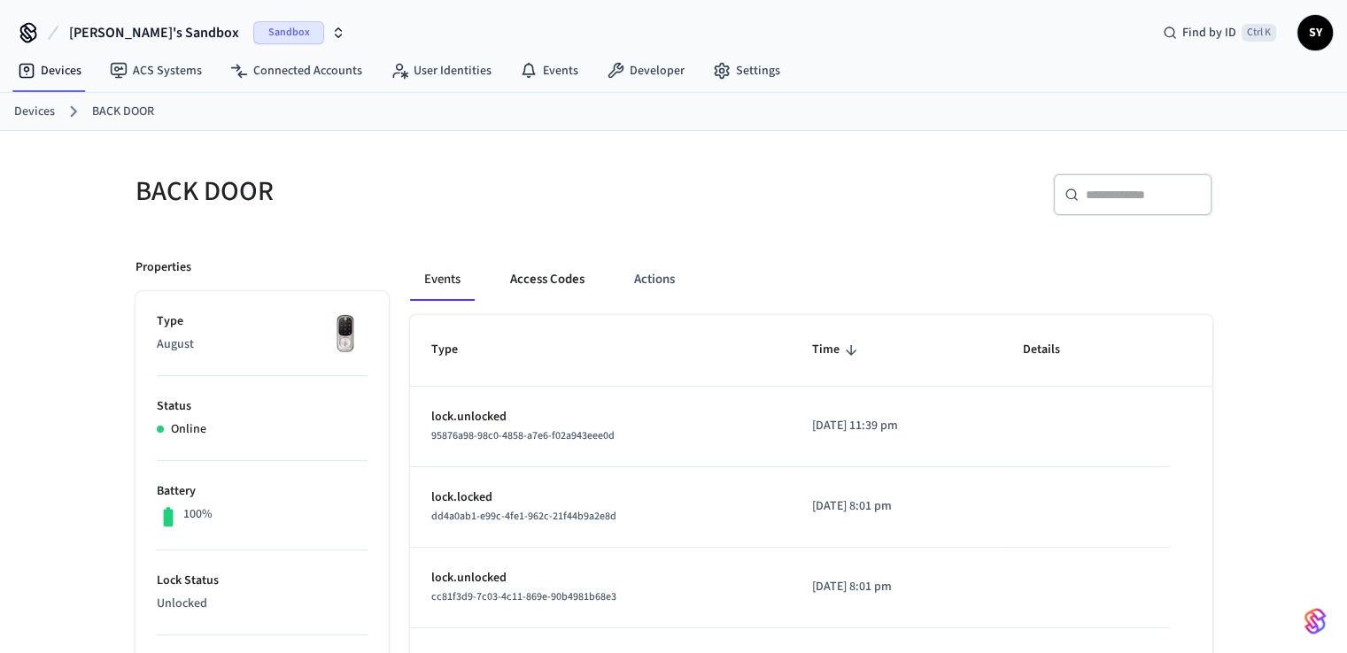 Image resolution: width=1347 pixels, height=653 pixels. I want to click on span: Time, so click(837, 350).